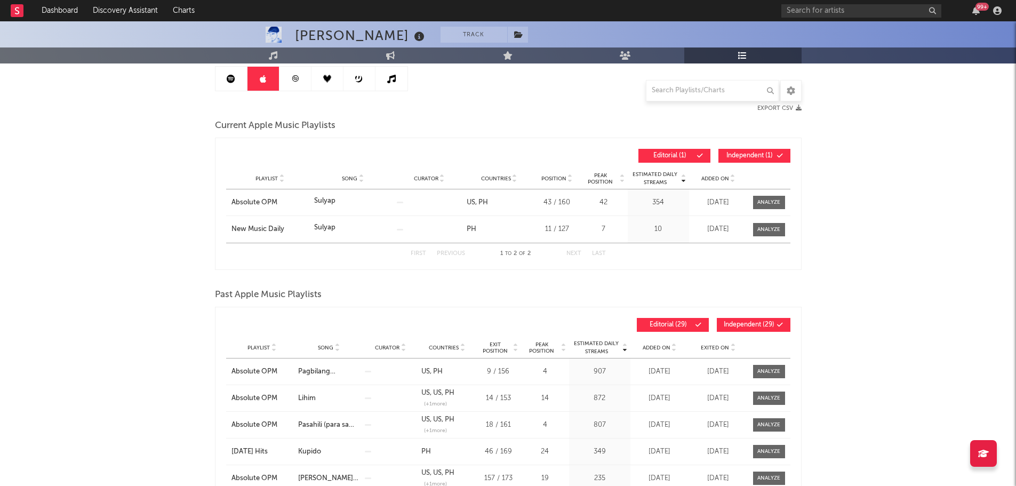 The image size is (1016, 486). What do you see at coordinates (672, 325) in the screenshot?
I see `button: Editorial(29)` at bounding box center [672, 325].